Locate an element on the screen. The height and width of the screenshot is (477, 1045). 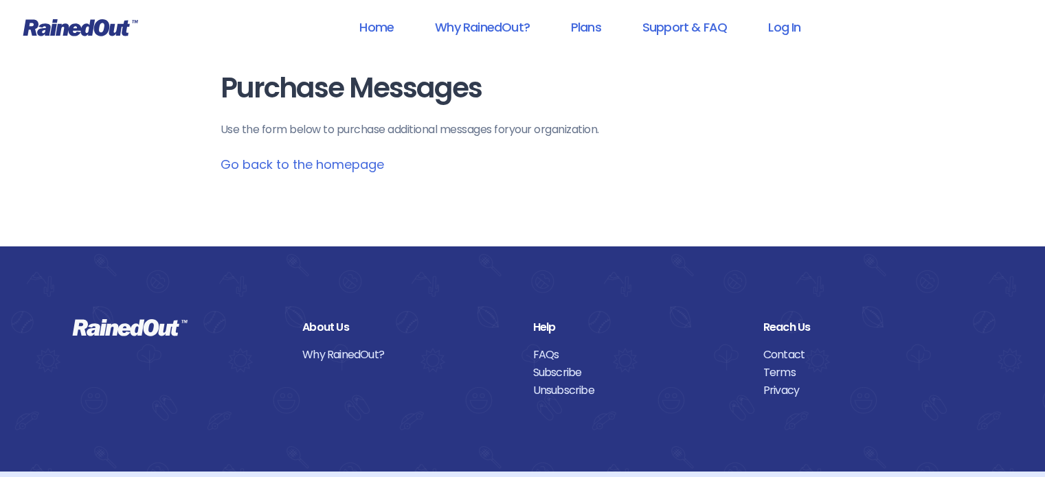
a: Plans is located at coordinates (586, 27).